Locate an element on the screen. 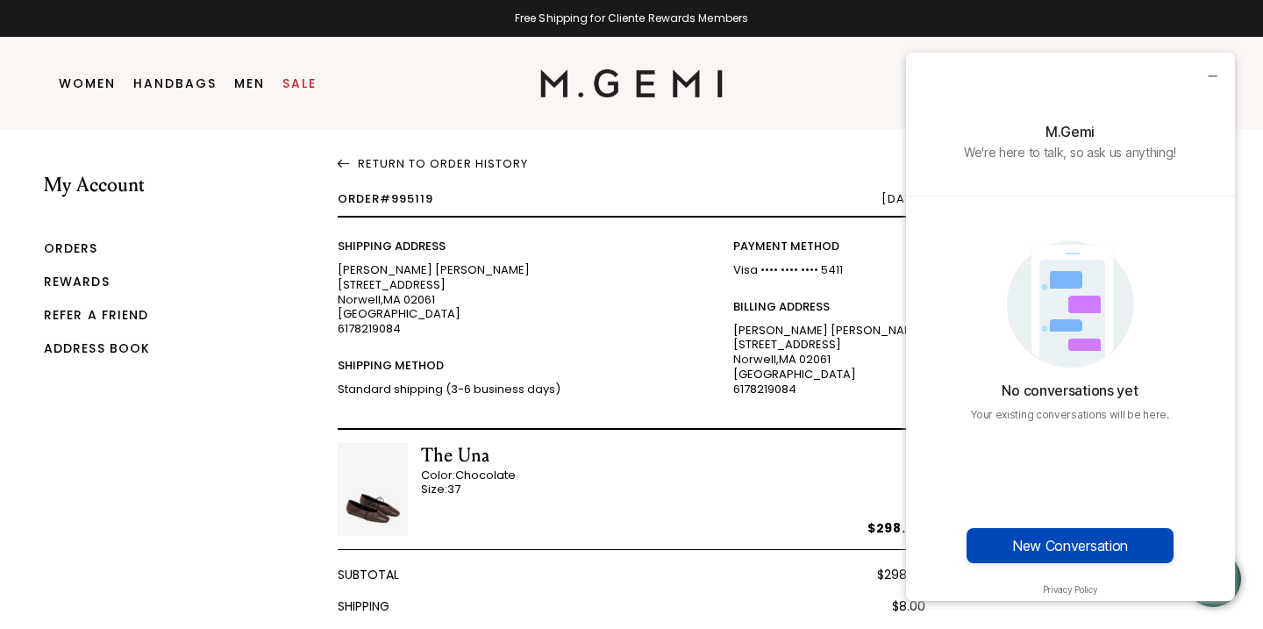  div: Standard shipping (3-6 business days) is located at coordinates (449, 389).